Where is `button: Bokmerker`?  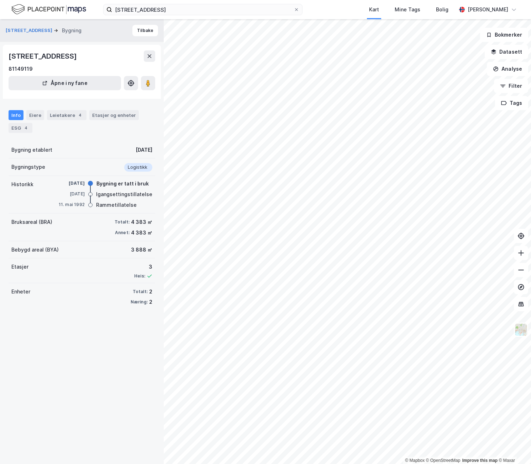 button: Bokmerker is located at coordinates (504, 35).